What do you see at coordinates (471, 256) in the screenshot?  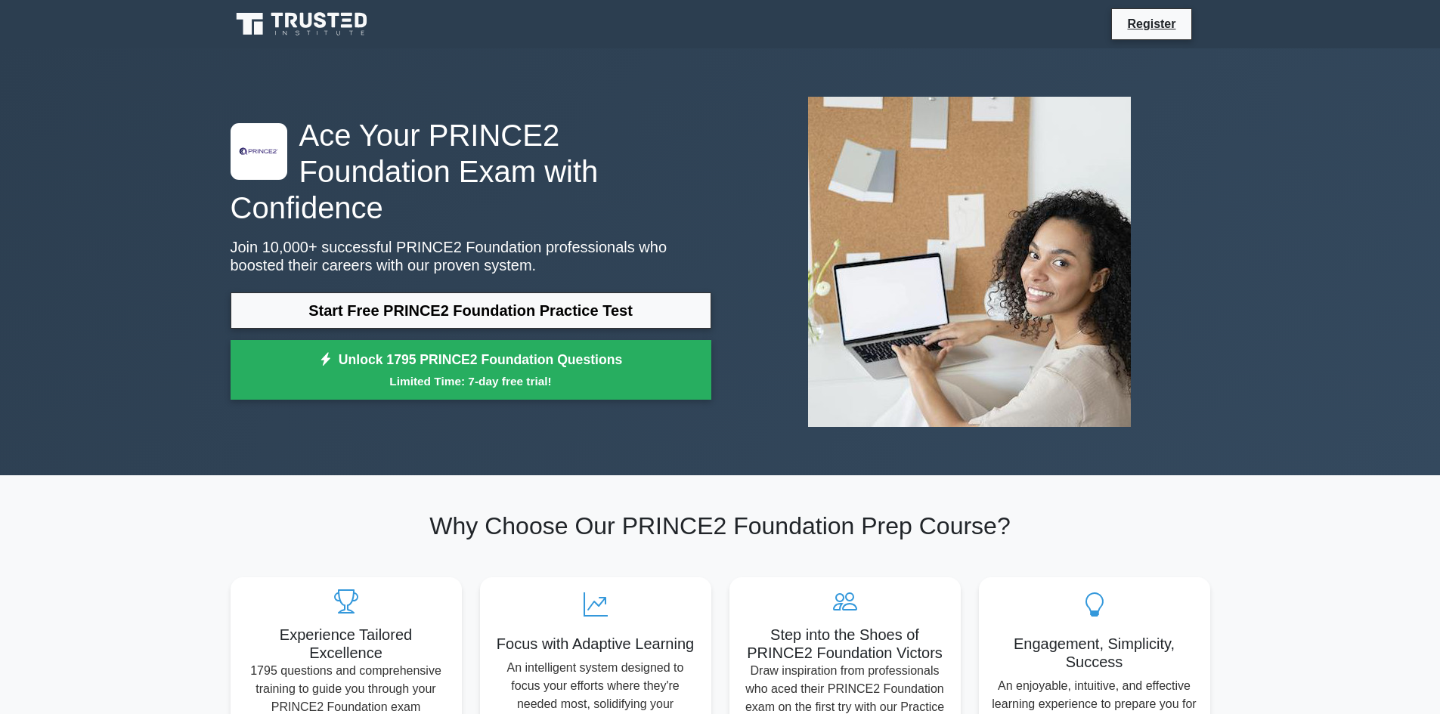 I see `p: Join 10,000+ successful PRINCE2 Foundation professionals who boosted their careers with our prove...` at bounding box center [471, 256].